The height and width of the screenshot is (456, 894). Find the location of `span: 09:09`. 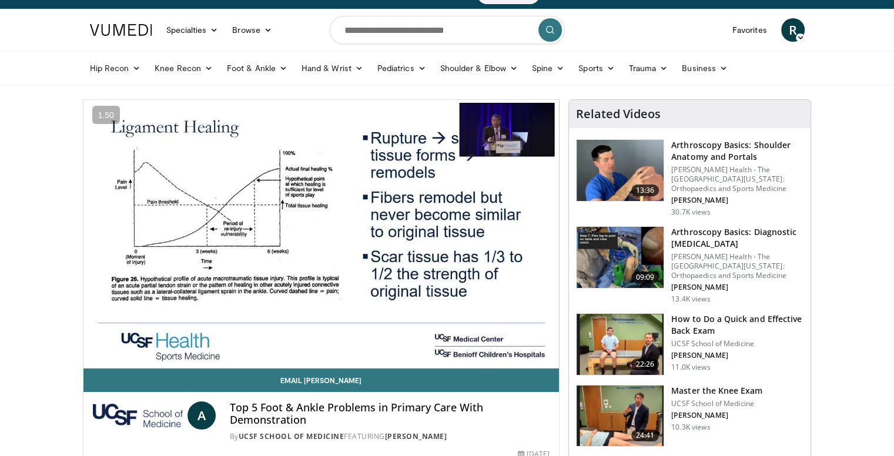

span: 09:09 is located at coordinates (646, 278).